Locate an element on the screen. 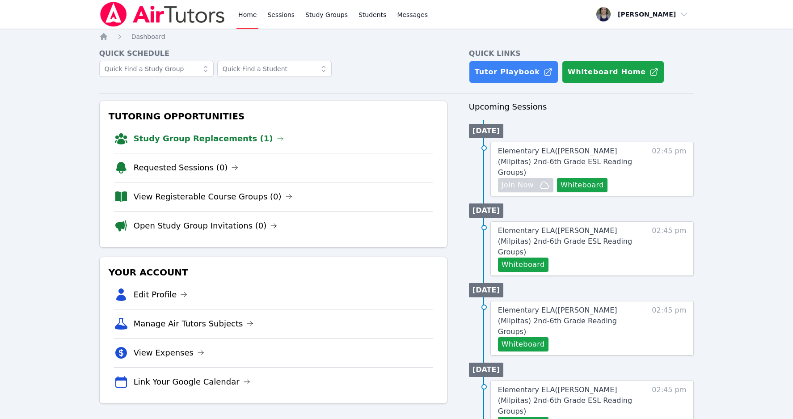 This screenshot has height=419, width=793. nav: Breadcrumb is located at coordinates (397, 37).